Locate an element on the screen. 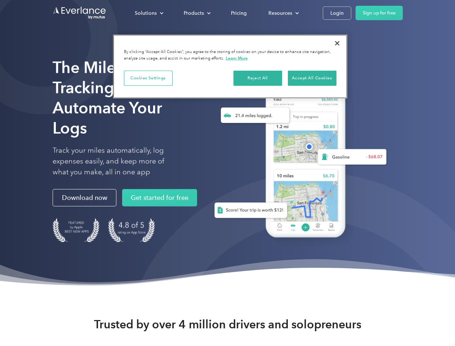  div: Pricing is located at coordinates (239, 13).